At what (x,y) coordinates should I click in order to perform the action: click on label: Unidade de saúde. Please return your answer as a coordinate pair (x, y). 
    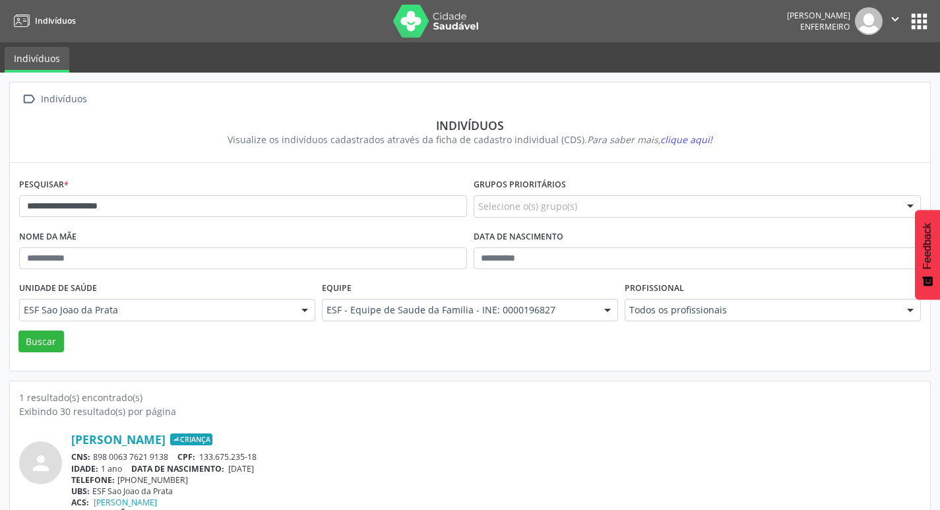
    Looking at the image, I should click on (58, 288).